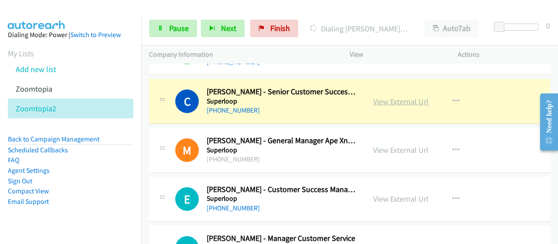 This screenshot has width=558, height=244. I want to click on p: Company Information, so click(242, 55).